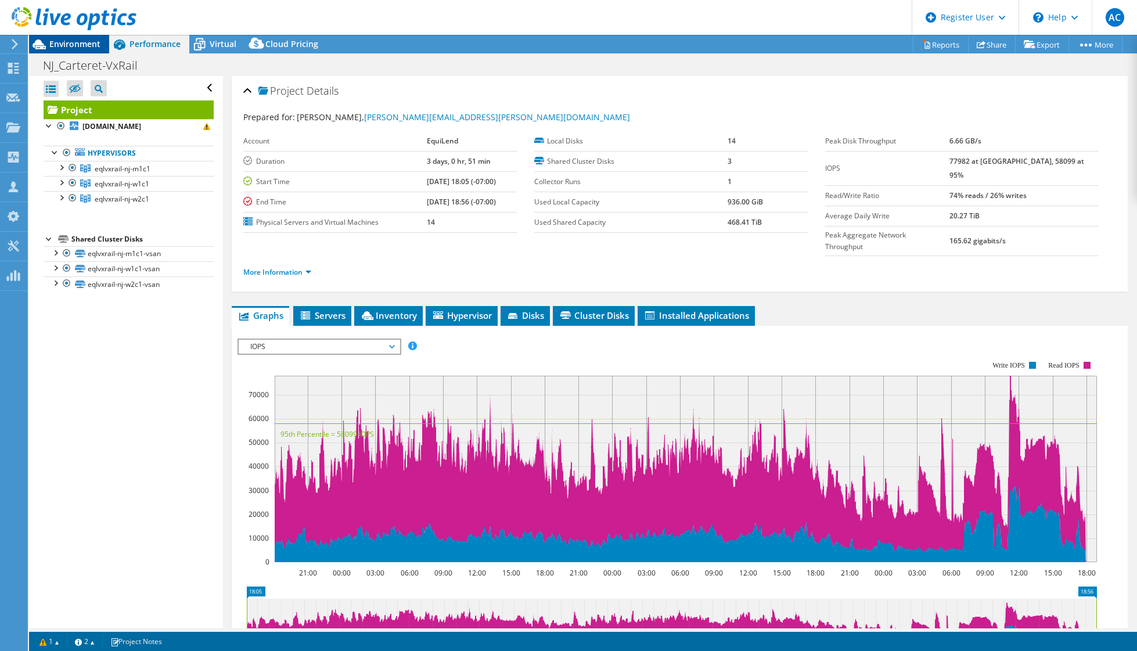 The width and height of the screenshot is (1137, 651). I want to click on b: 6.66 GB/s, so click(965, 141).